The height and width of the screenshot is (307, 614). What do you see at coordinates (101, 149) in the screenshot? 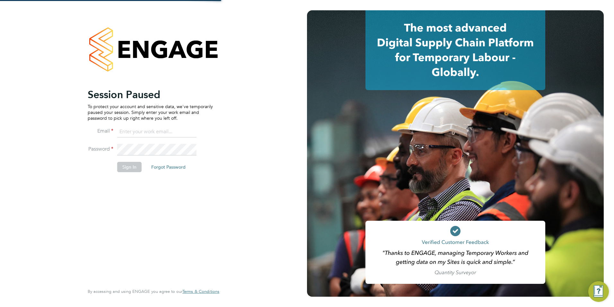
I see `label: Password` at bounding box center [101, 149].